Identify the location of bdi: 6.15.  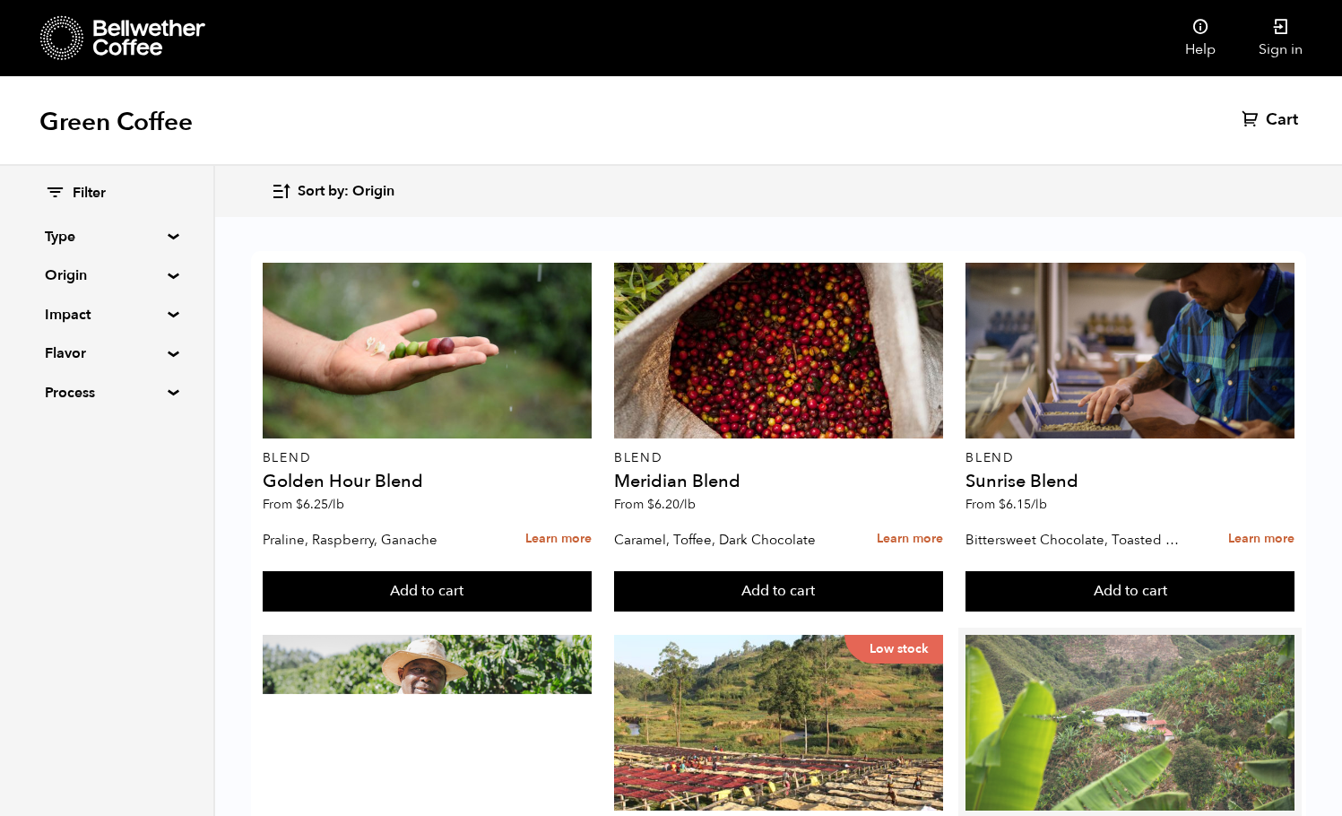
(1023, 504).